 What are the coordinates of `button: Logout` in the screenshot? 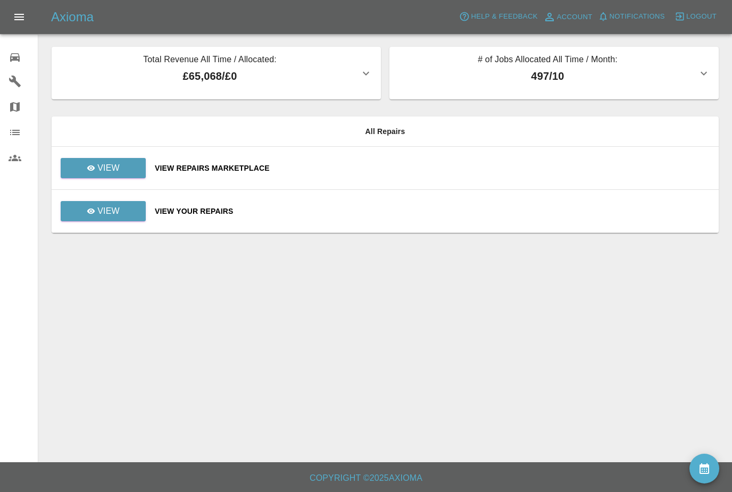 It's located at (695, 16).